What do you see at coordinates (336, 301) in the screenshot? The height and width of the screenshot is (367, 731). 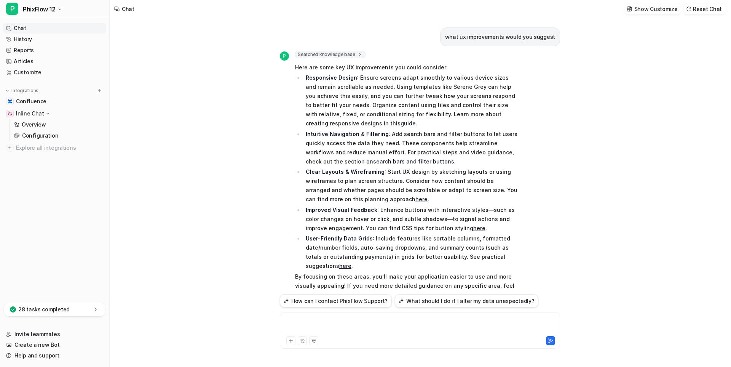 I see `button: How can I contact PhixFlow Support?` at bounding box center [336, 301].